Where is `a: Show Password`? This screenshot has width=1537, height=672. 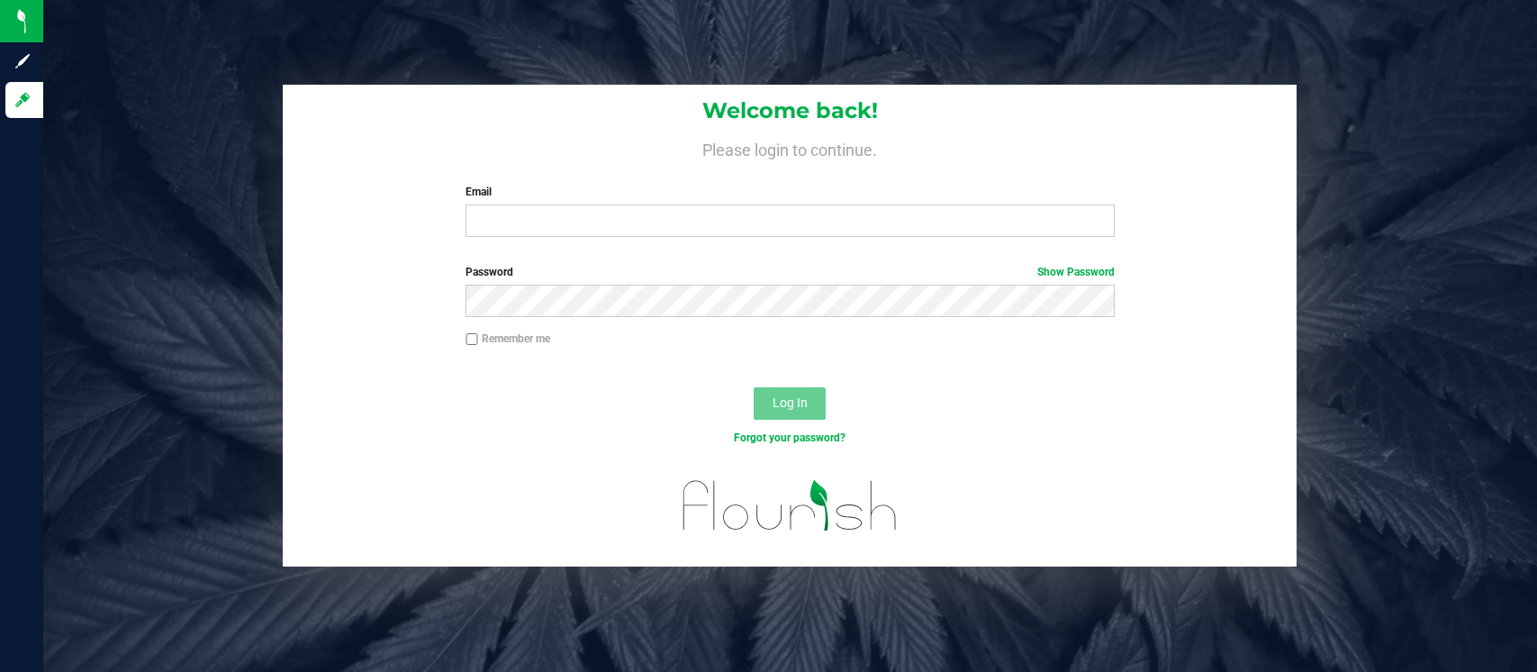 a: Show Password is located at coordinates (1076, 272).